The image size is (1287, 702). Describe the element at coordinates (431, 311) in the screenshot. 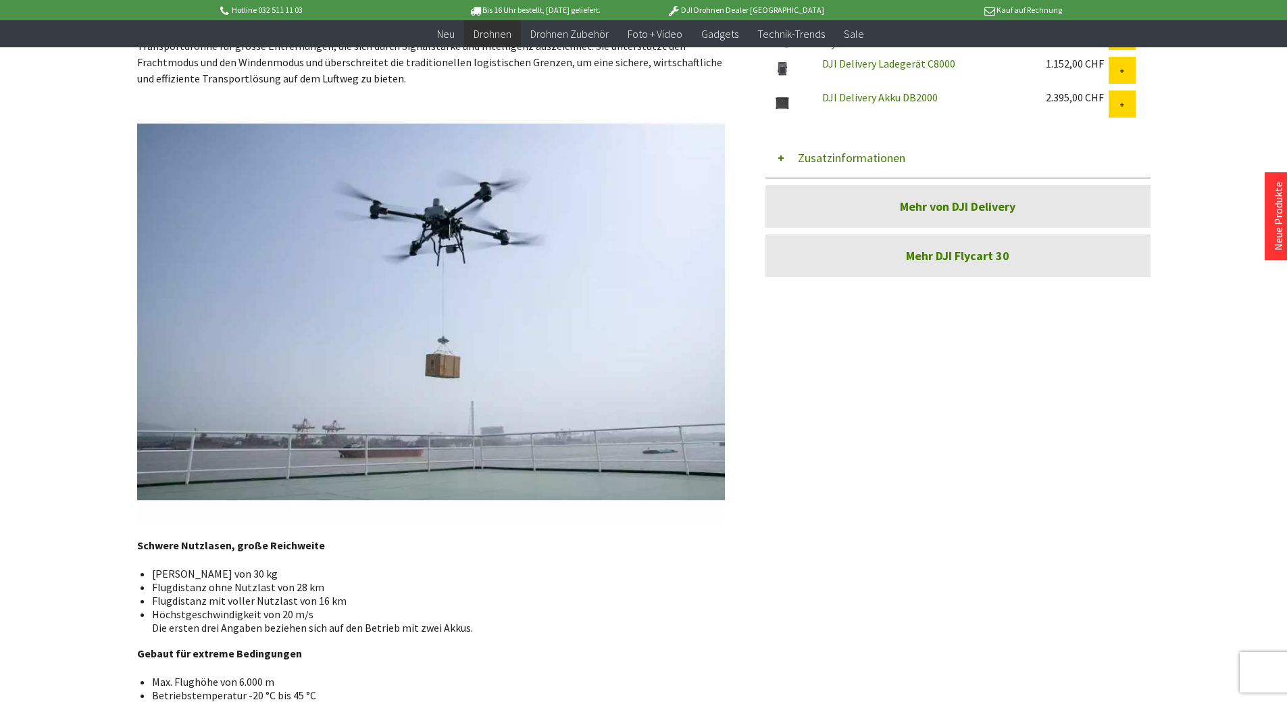

I see `img: dji-flycart-30-de-5` at that location.